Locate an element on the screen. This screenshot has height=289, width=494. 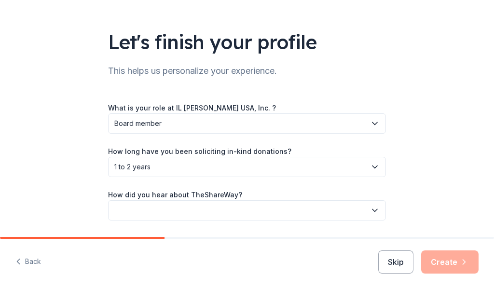
div: Let's finish your profile is located at coordinates (247, 42).